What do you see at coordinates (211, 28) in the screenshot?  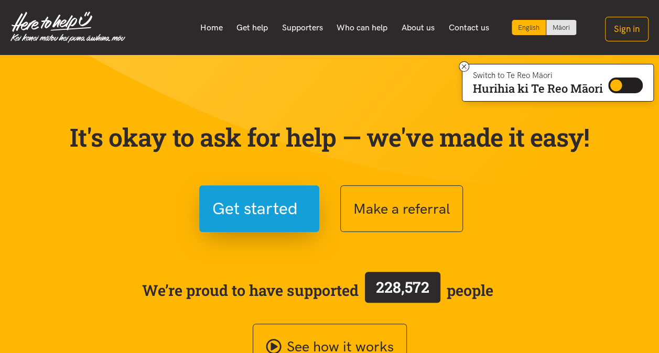 I see `a: Home` at bounding box center [211, 28].